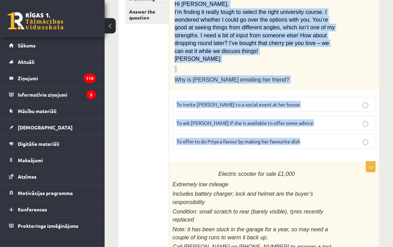 This screenshot has height=247, width=393. Describe the element at coordinates (52, 193) in the screenshot. I see `a: Motivācijas programma` at that location.